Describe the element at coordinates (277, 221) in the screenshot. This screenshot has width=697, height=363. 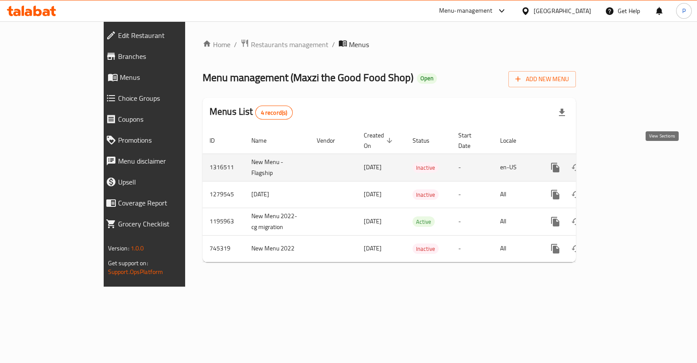
I see `td: New Menu 2022-cg migration` at that location.